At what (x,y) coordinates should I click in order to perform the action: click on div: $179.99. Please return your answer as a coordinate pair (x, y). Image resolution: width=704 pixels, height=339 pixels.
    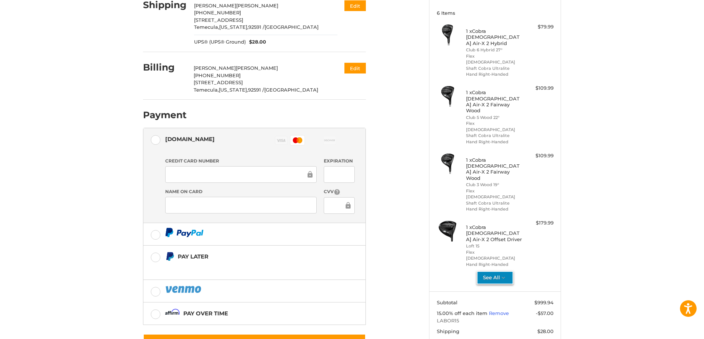
    Looking at the image, I should click on (539, 223).